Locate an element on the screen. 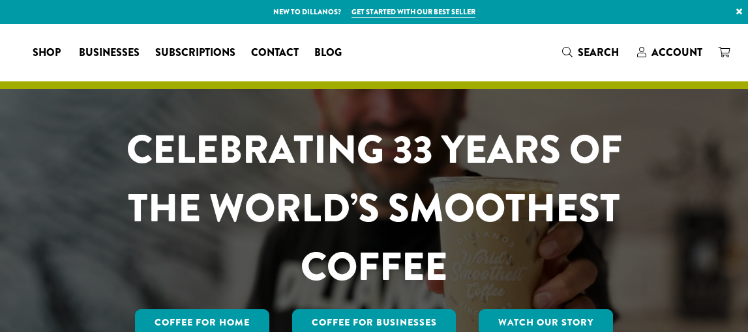  a: Get started with our best seller is located at coordinates (413, 12).